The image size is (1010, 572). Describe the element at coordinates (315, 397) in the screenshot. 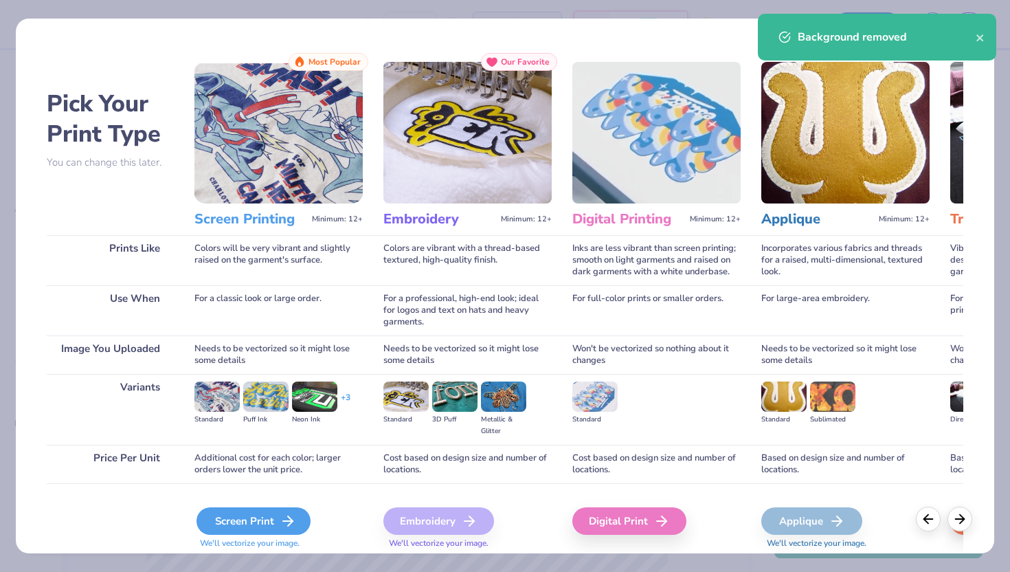

I see `img: Neon Ink` at that location.